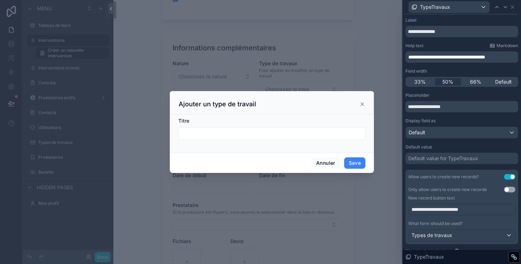 The image size is (521, 264). What do you see at coordinates (507, 46) in the screenshot?
I see `span: Markdown` at bounding box center [507, 46].